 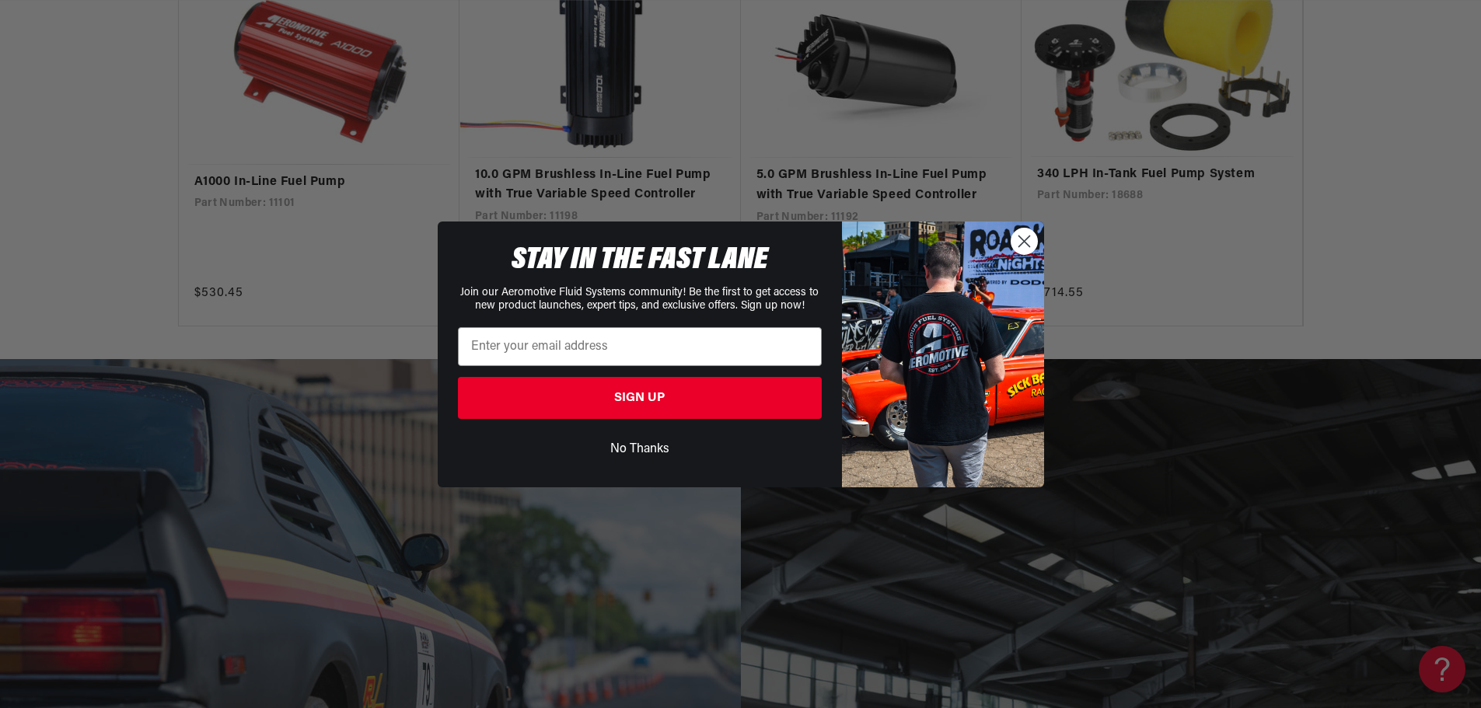 I want to click on span: STAY IN THE FAST LANE, so click(x=640, y=260).